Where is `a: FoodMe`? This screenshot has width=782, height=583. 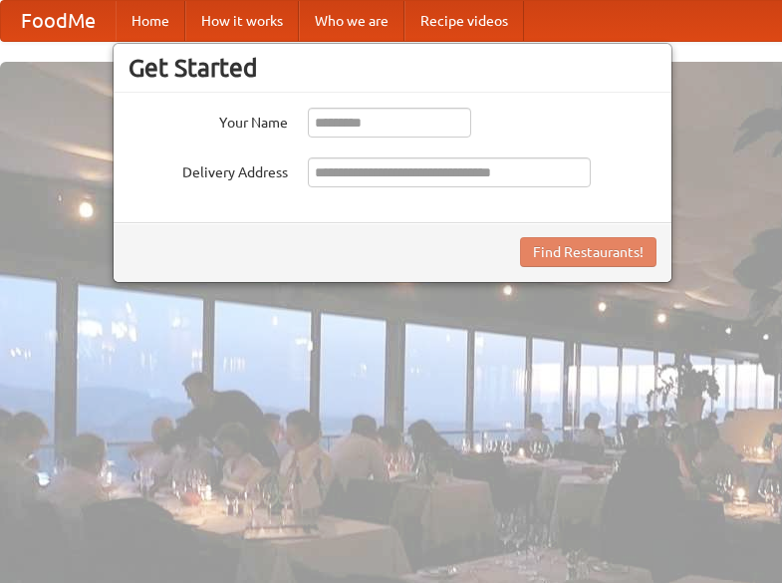 a: FoodMe is located at coordinates (58, 21).